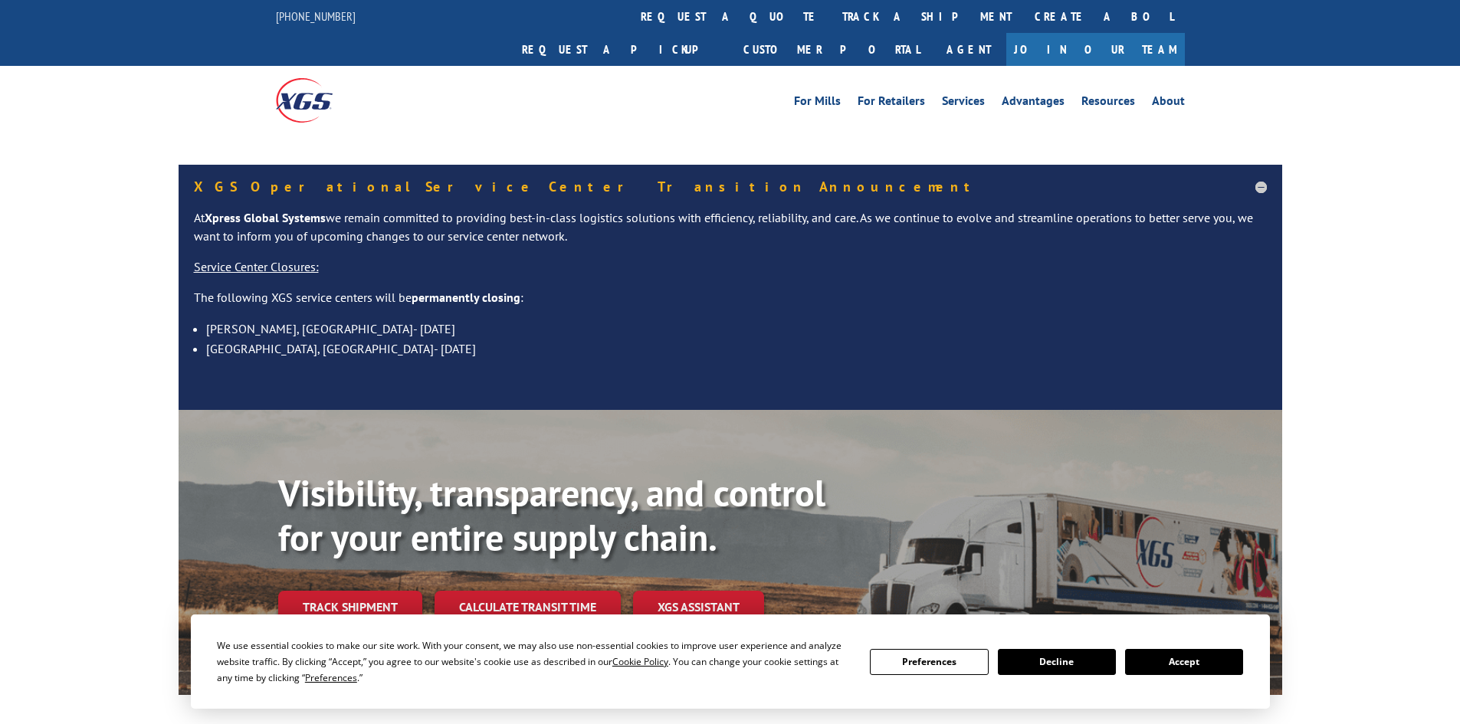  What do you see at coordinates (964, 103) in the screenshot?
I see `a: Services` at bounding box center [964, 103].